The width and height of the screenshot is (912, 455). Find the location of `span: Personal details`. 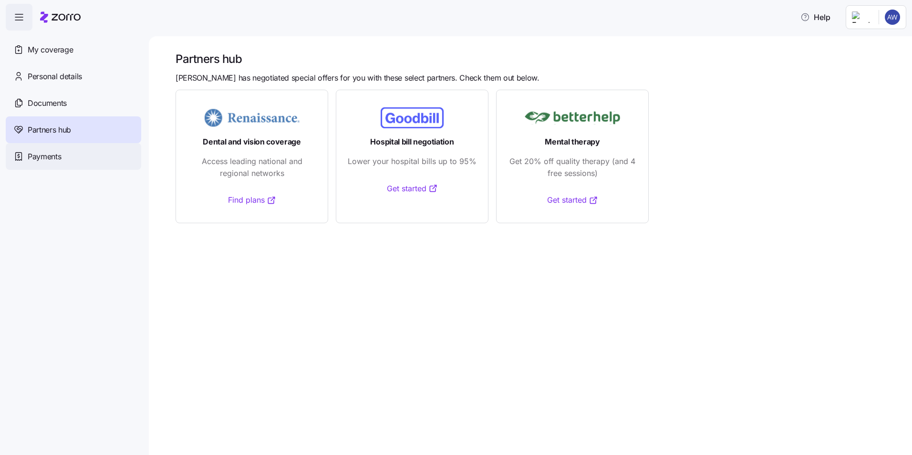

span: Personal details is located at coordinates (55, 76).